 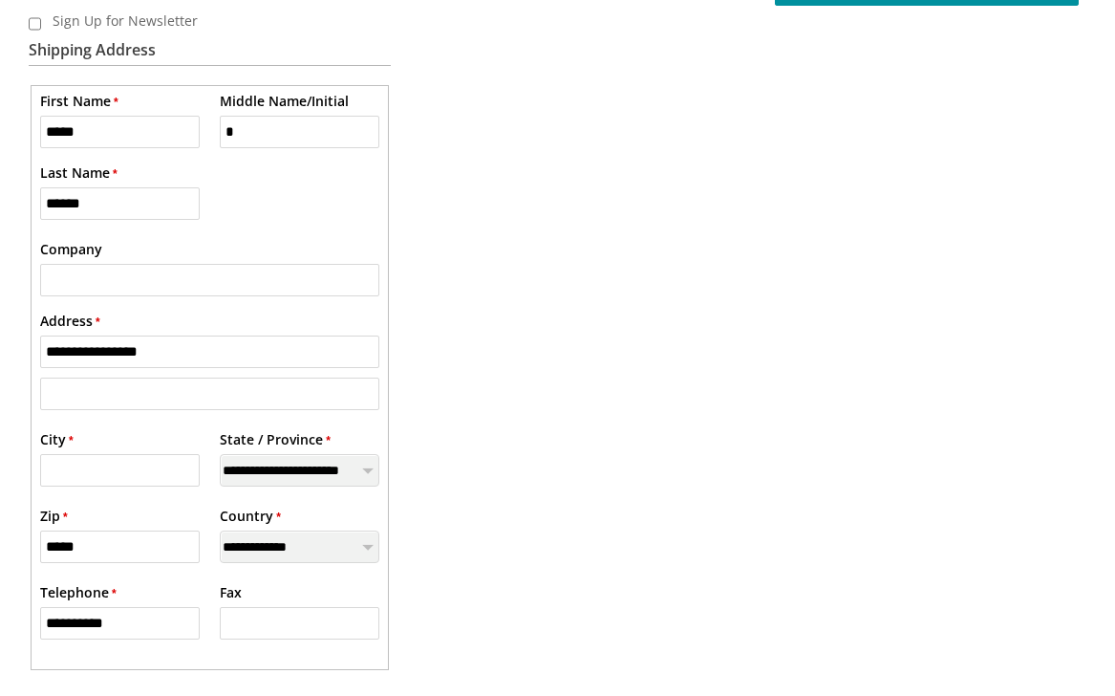 I want to click on label: Telephone, so click(x=78, y=591).